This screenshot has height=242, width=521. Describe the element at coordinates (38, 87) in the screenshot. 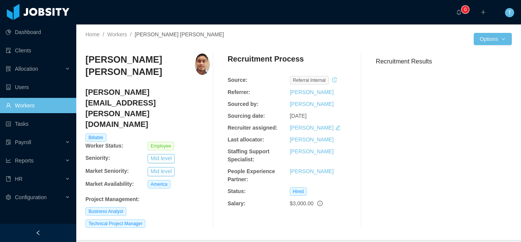

I see `a: icon: robotUsers` at that location.